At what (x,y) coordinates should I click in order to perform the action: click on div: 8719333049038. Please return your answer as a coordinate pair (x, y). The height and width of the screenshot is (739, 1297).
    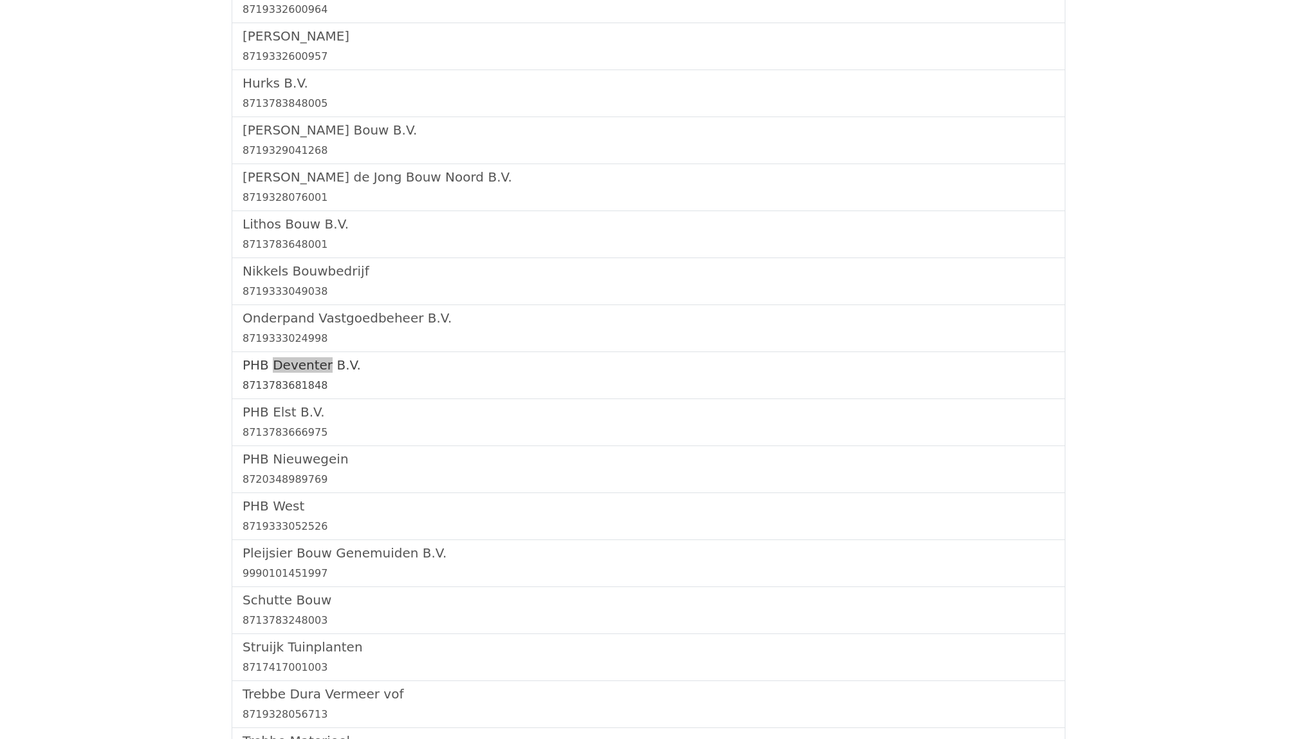
    Looking at the image, I should click on (649, 292).